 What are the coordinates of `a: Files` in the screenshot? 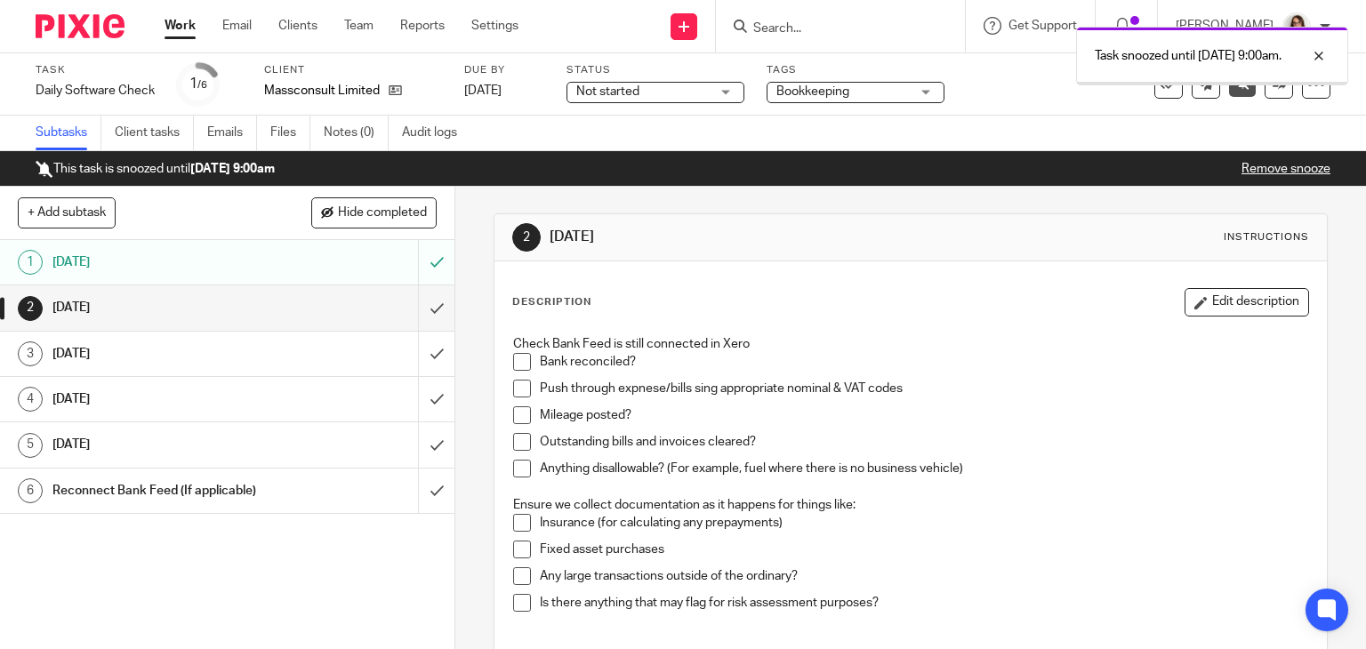 It's located at (290, 132).